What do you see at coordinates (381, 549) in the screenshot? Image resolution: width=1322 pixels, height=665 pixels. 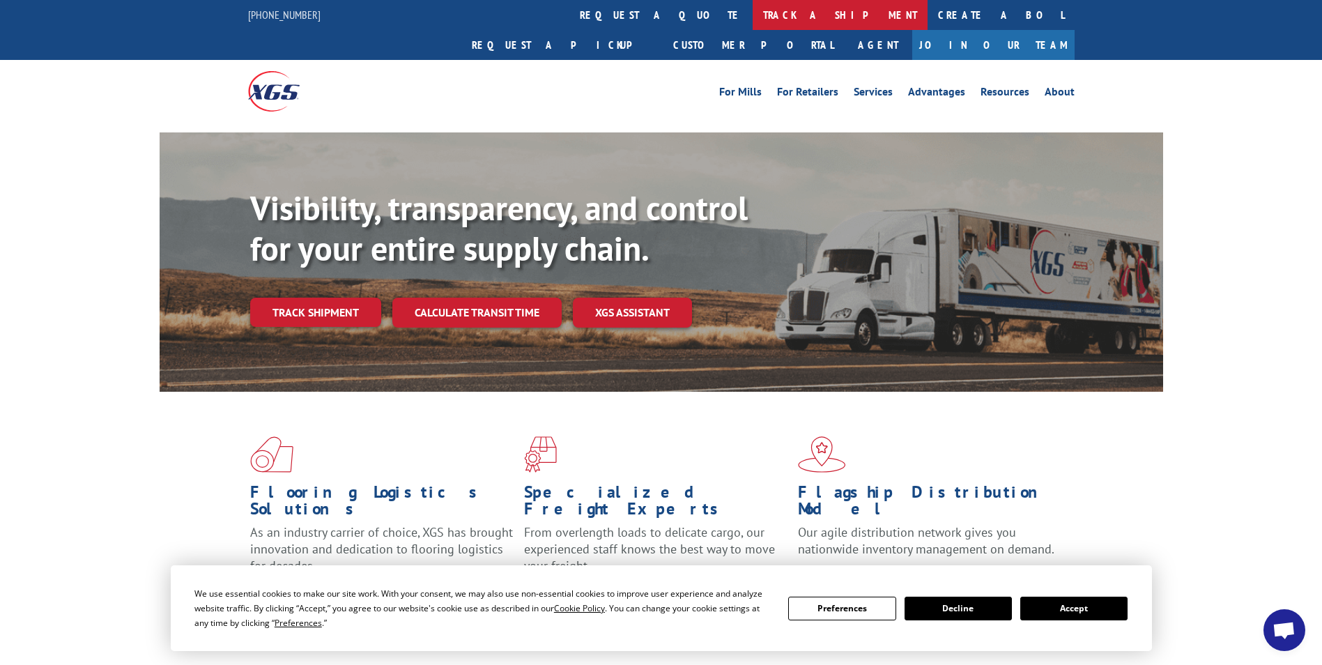 I see `span: As an industry carrier of choice, XGS has brought innovation and dedication to flooring logistics...` at bounding box center [381, 549].